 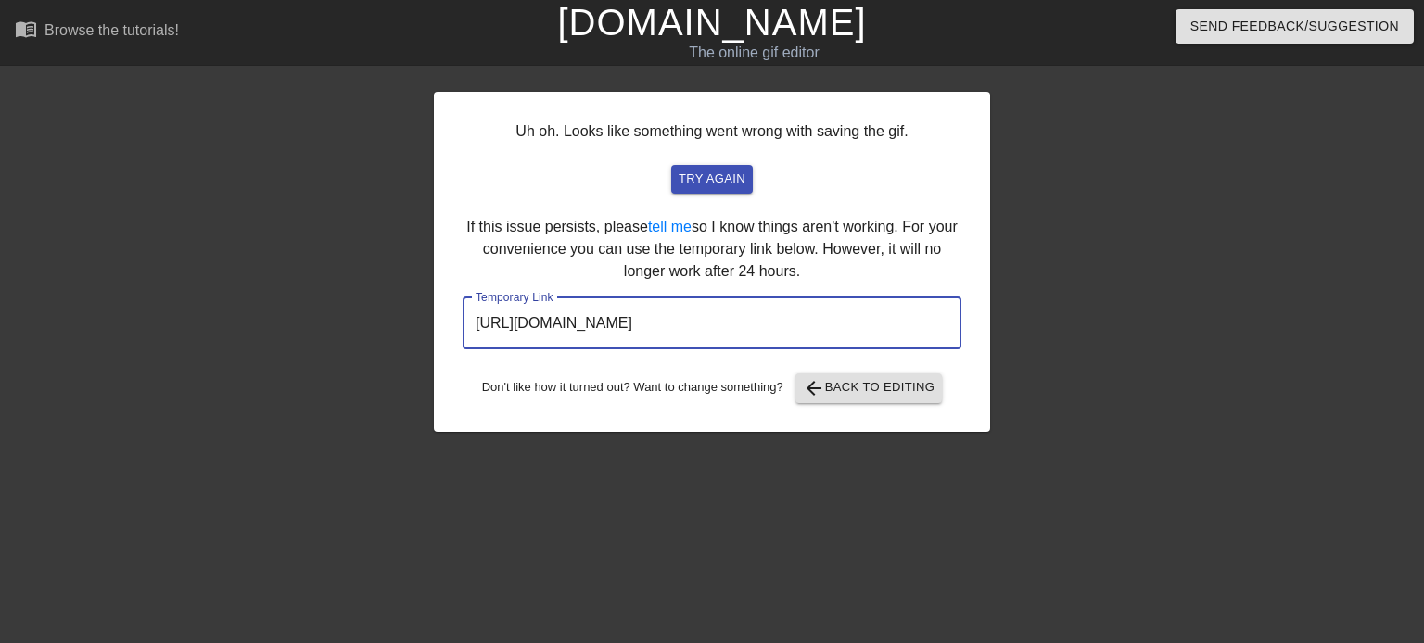 I want to click on span: try again, so click(x=712, y=179).